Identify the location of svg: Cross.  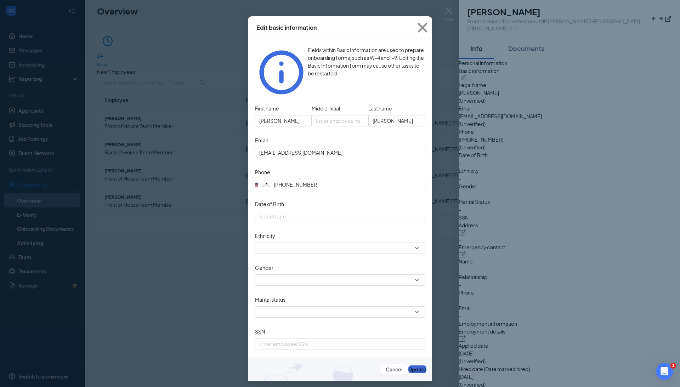
(423, 28).